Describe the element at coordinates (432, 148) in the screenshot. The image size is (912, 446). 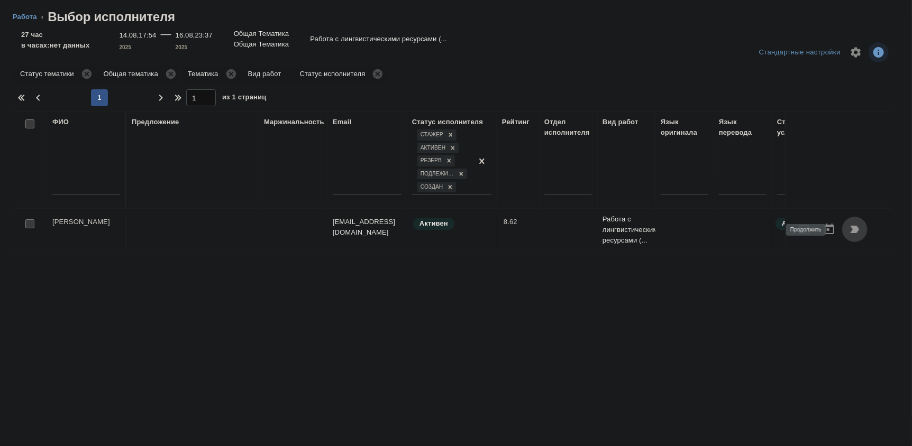
I see `div: Активен` at that location.